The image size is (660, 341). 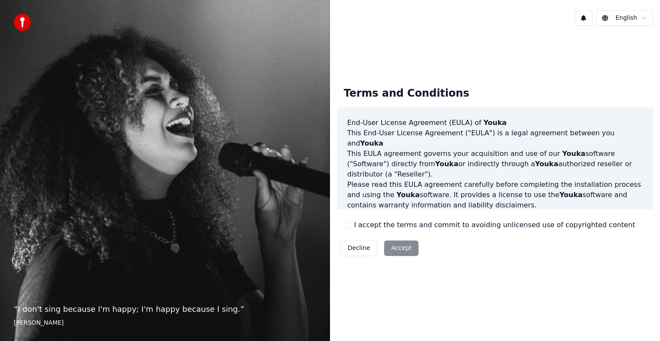 What do you see at coordinates (494, 225) in the screenshot?
I see `label: I accept the terms and commit to avoiding unlicensed use of copyrighted content` at bounding box center [494, 225].